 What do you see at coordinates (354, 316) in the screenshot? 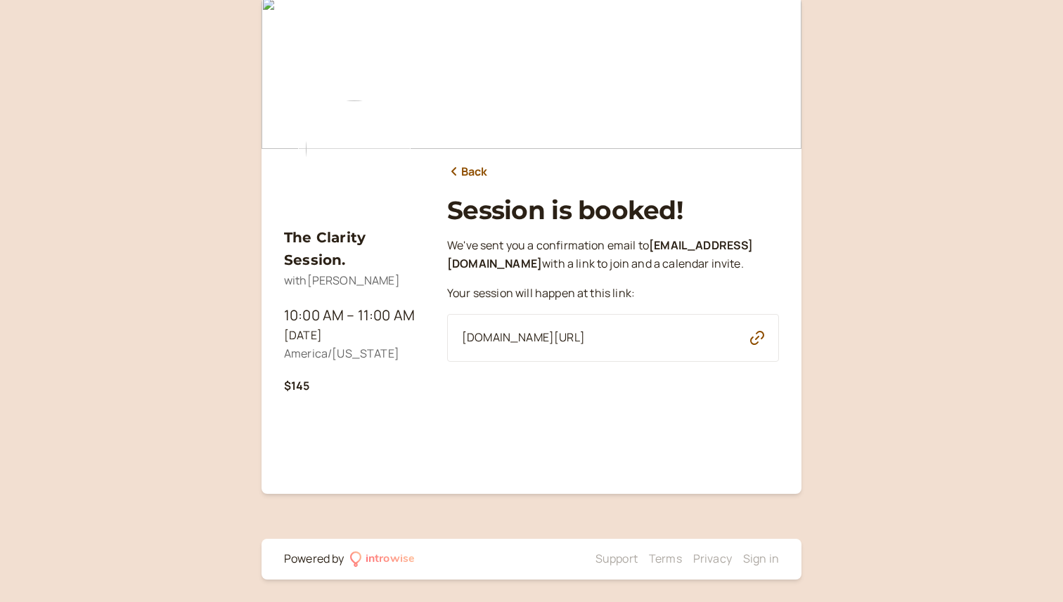
I see `div: 10:00 AM – 11:00 AM` at bounding box center [354, 316].